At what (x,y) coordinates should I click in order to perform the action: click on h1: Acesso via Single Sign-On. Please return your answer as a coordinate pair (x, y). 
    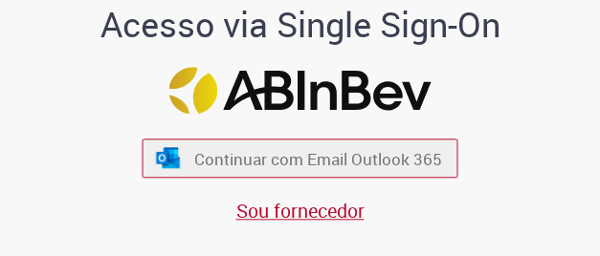
    Looking at the image, I should click on (300, 25).